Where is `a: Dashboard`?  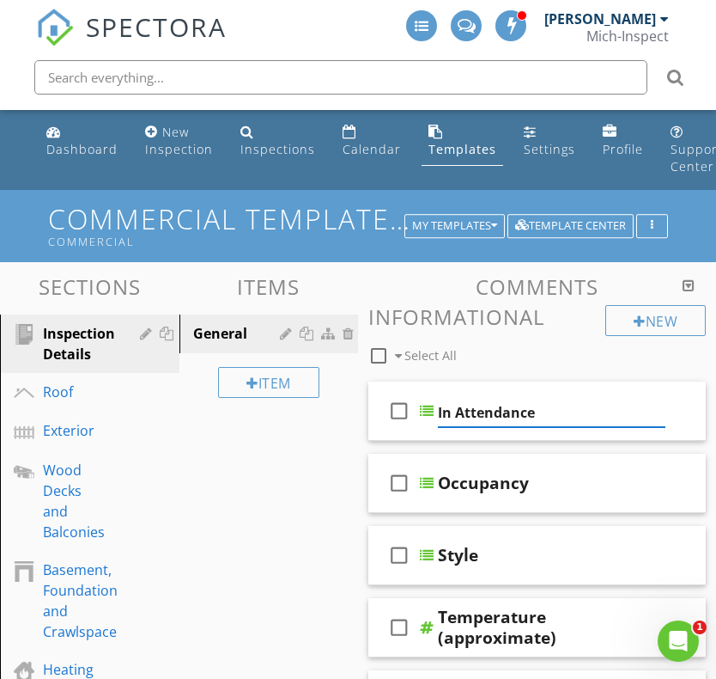
a: Dashboard is located at coordinates (82, 141).